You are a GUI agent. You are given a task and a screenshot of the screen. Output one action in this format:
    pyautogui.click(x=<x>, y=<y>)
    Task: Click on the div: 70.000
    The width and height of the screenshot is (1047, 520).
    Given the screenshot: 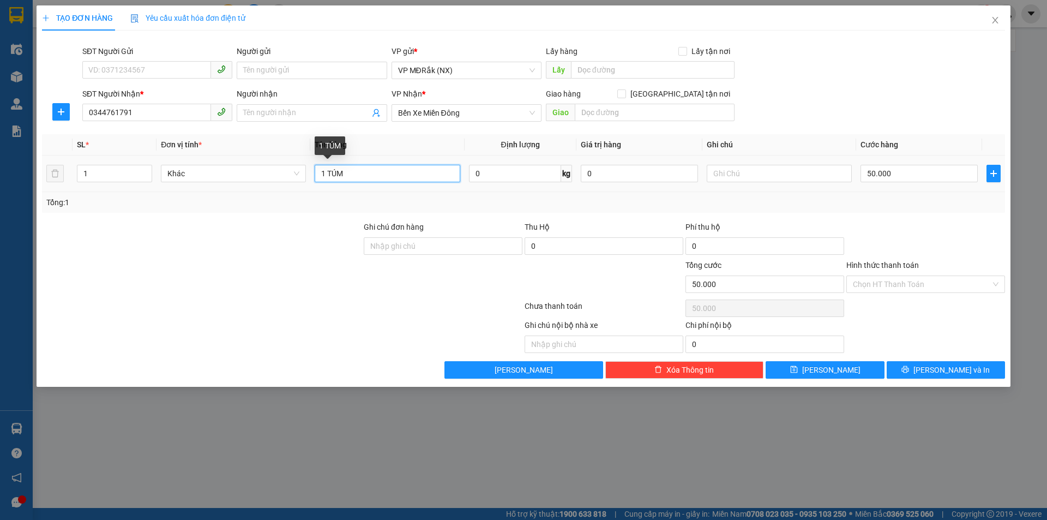 What is the action you would take?
    pyautogui.click(x=53, y=64)
    